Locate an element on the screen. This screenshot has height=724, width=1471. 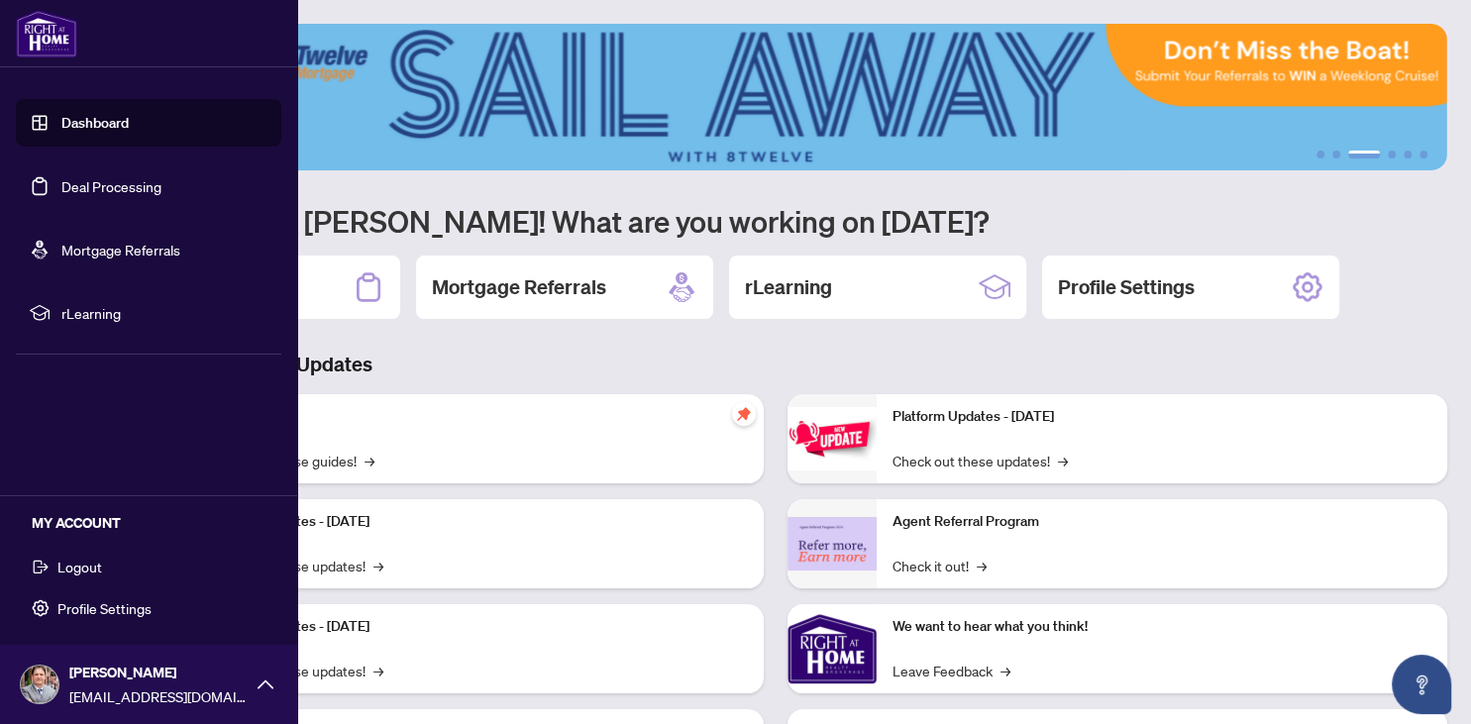
img: logo is located at coordinates (47, 34).